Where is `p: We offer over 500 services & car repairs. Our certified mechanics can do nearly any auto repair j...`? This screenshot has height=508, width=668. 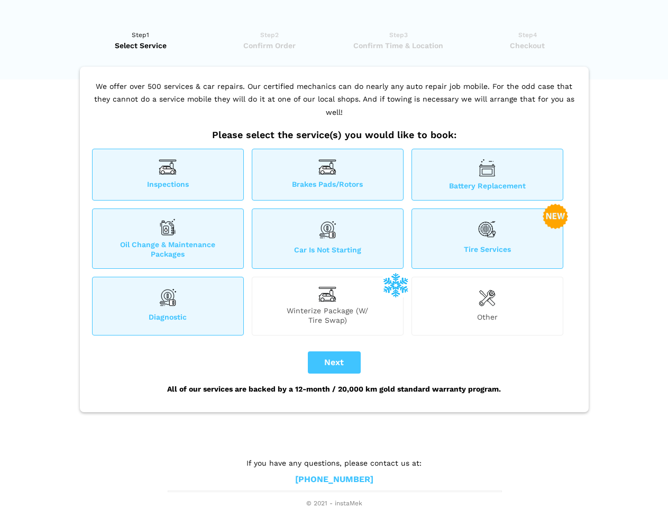
p: We offer over 500 services & car repairs. Our certified mechanics can do nearly any auto repair j... is located at coordinates (334, 105).